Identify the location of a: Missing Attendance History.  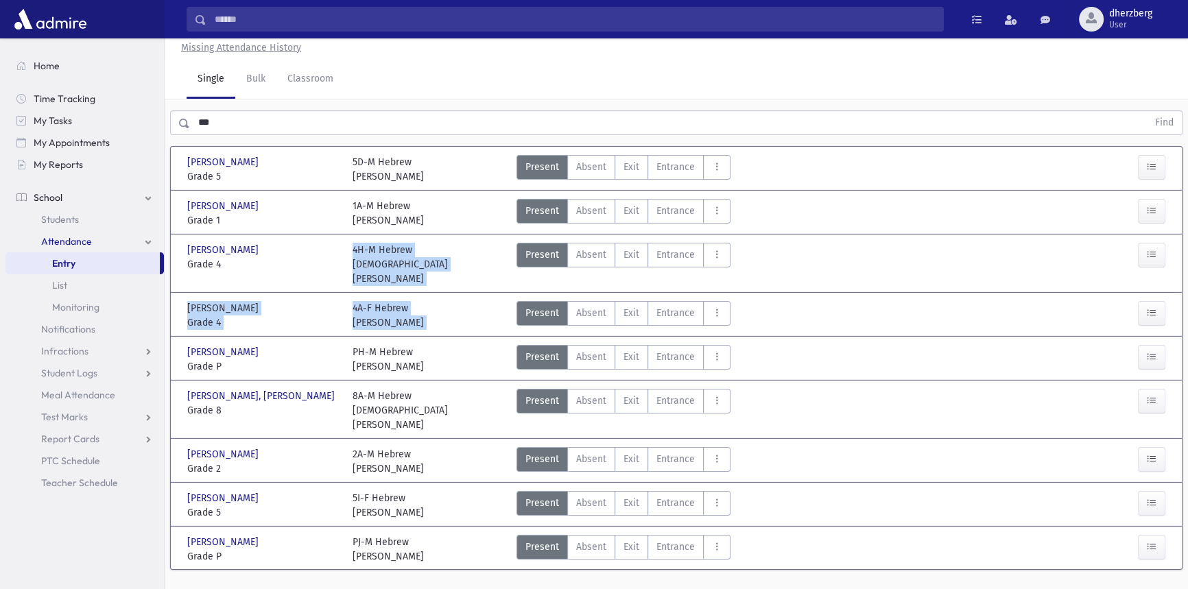
(238, 47).